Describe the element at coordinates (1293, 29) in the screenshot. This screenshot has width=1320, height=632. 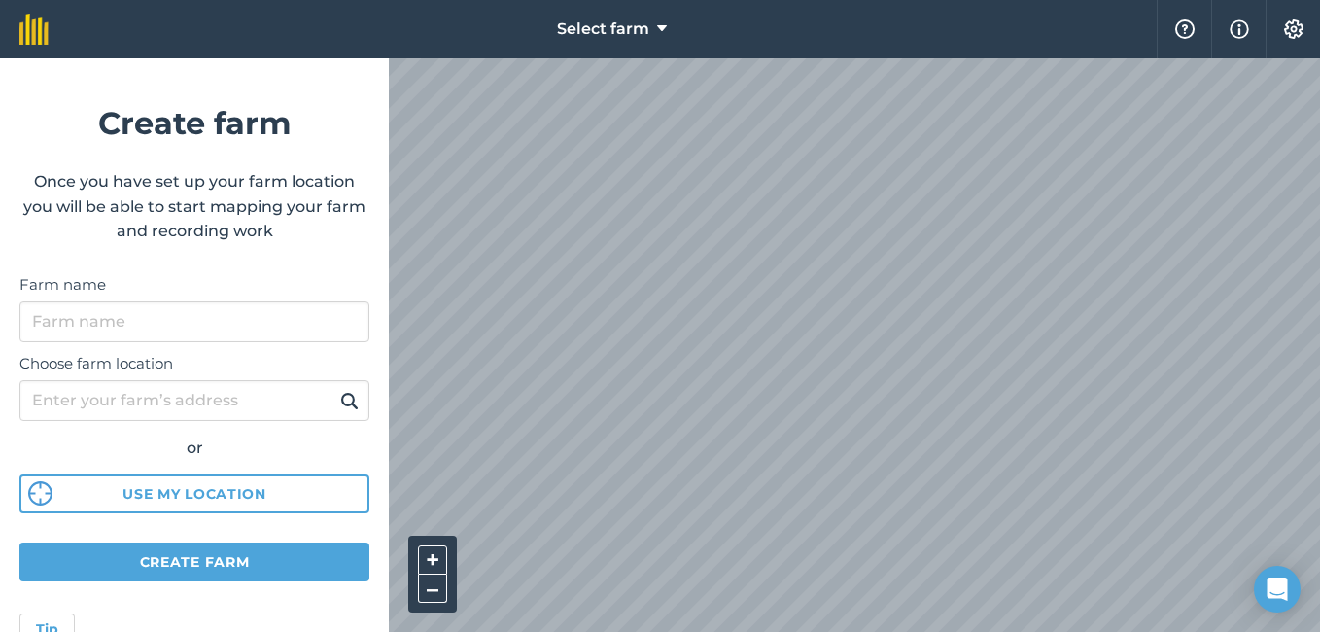
I see `img: A cog icon` at that location.